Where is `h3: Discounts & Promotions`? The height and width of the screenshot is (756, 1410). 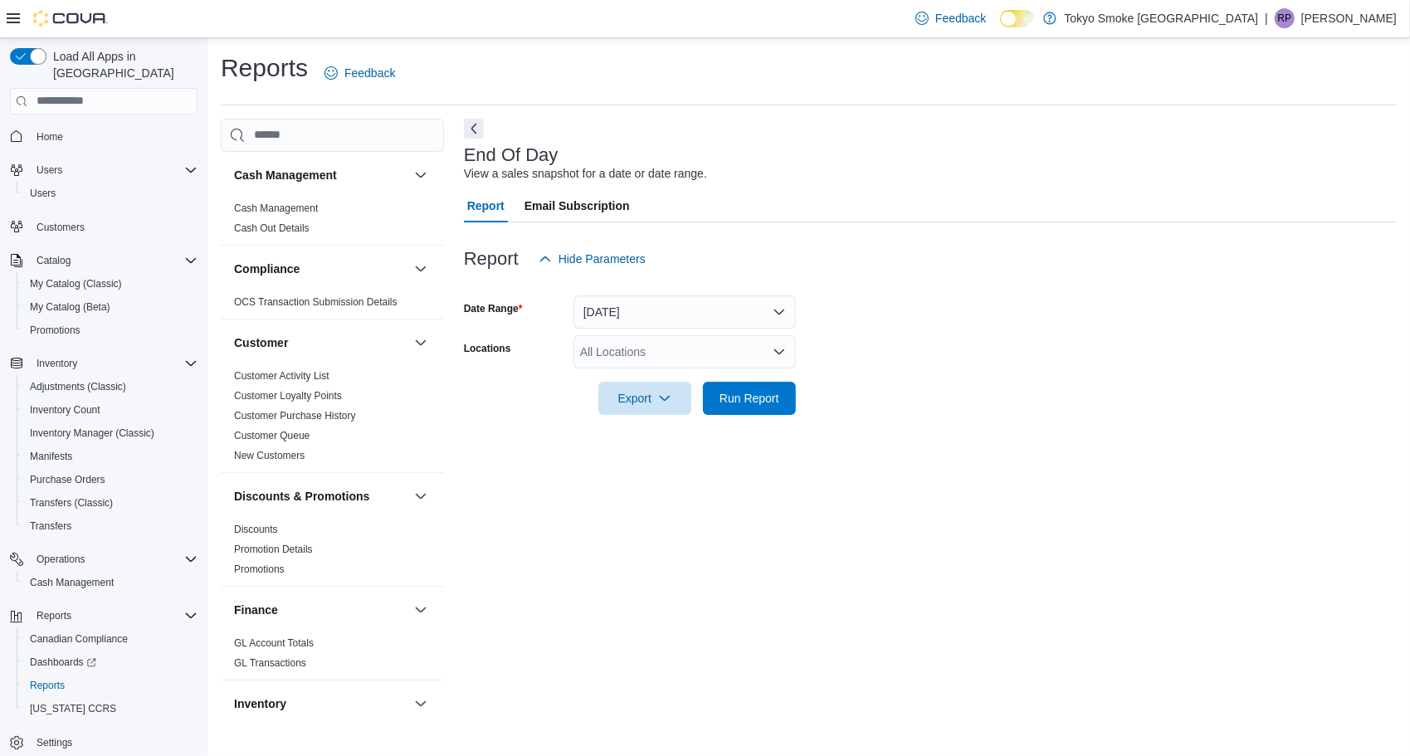
h3: Discounts & Promotions is located at coordinates (301, 496).